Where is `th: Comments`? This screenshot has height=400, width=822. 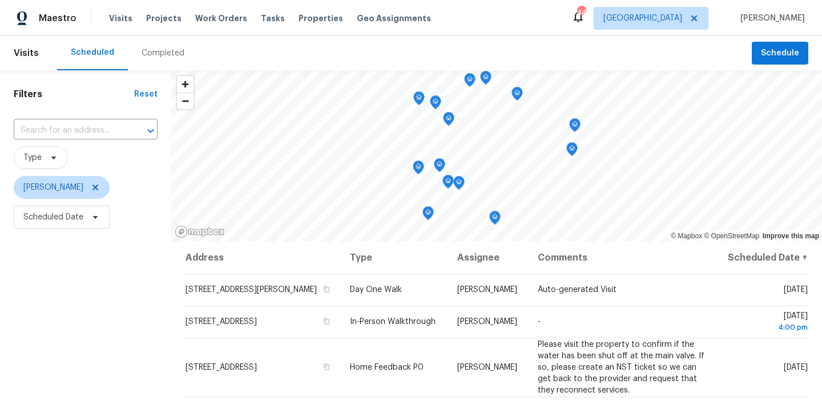
th: Comments is located at coordinates (622, 257).